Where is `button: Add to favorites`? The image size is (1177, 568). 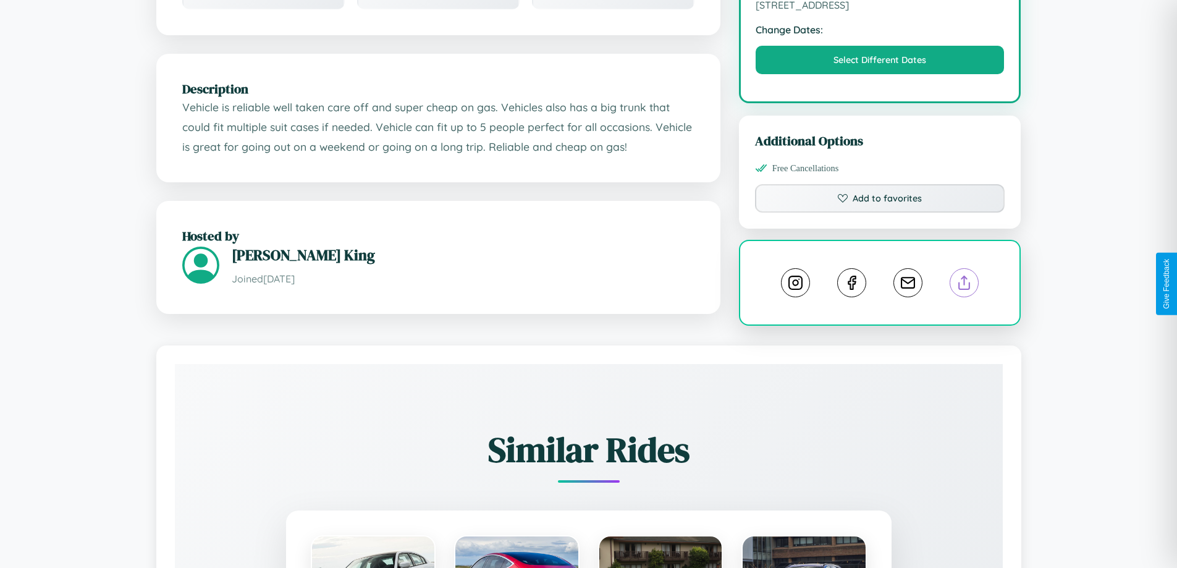
button: Add to favorites is located at coordinates (879, 198).